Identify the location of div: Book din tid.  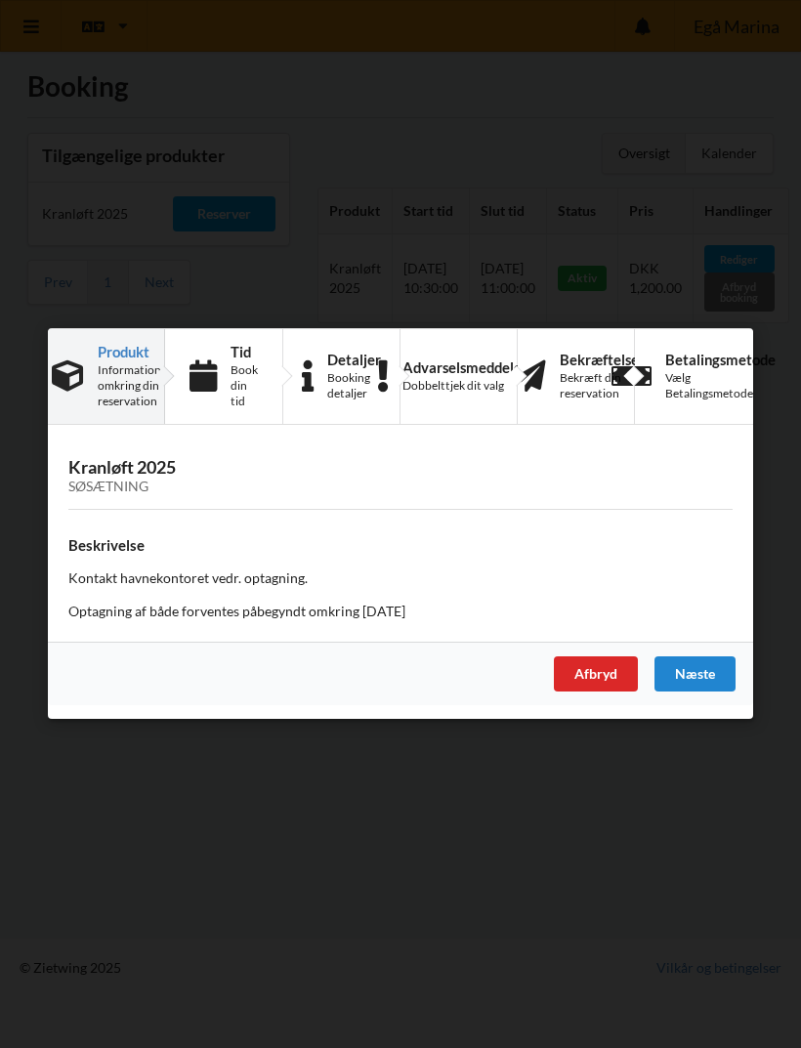
(244, 386).